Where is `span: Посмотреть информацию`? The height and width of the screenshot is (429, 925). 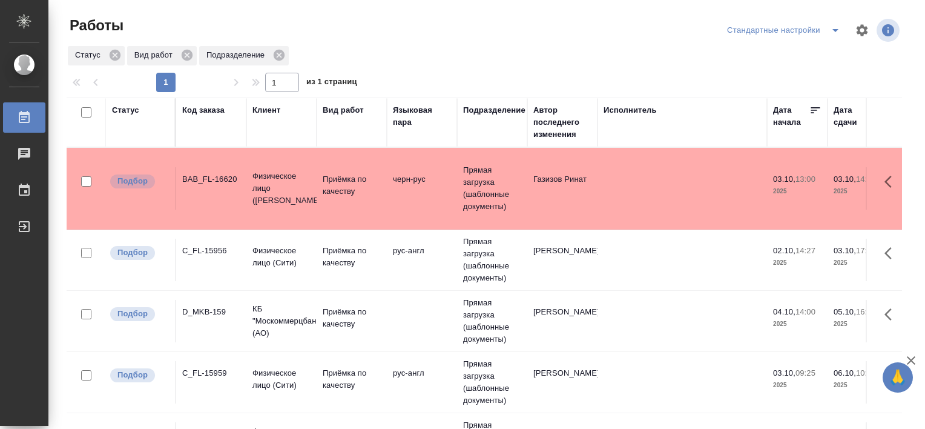
span: Посмотреть информацию is located at coordinates (890, 30).